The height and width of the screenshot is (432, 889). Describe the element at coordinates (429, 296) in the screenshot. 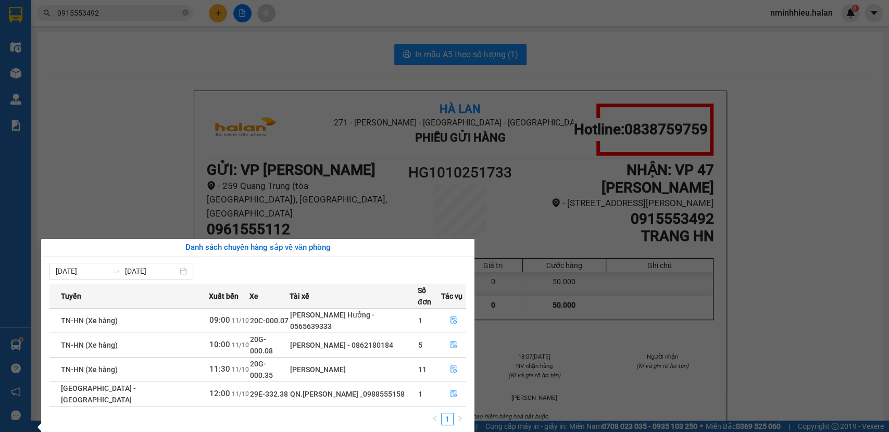

I see `span: Số đơn` at that location.